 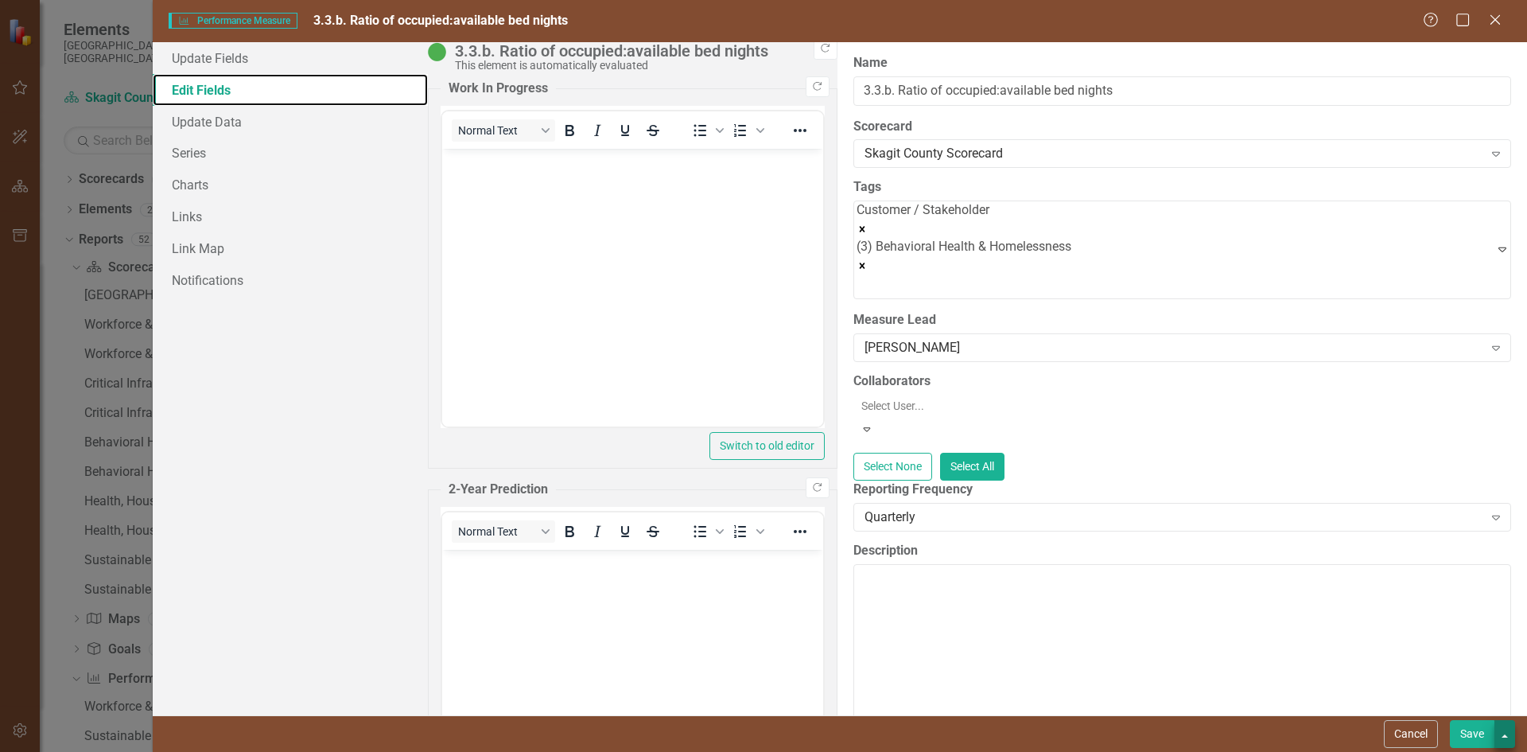 What do you see at coordinates (290, 58) in the screenshot?
I see `a: Update Fields` at bounding box center [290, 58].